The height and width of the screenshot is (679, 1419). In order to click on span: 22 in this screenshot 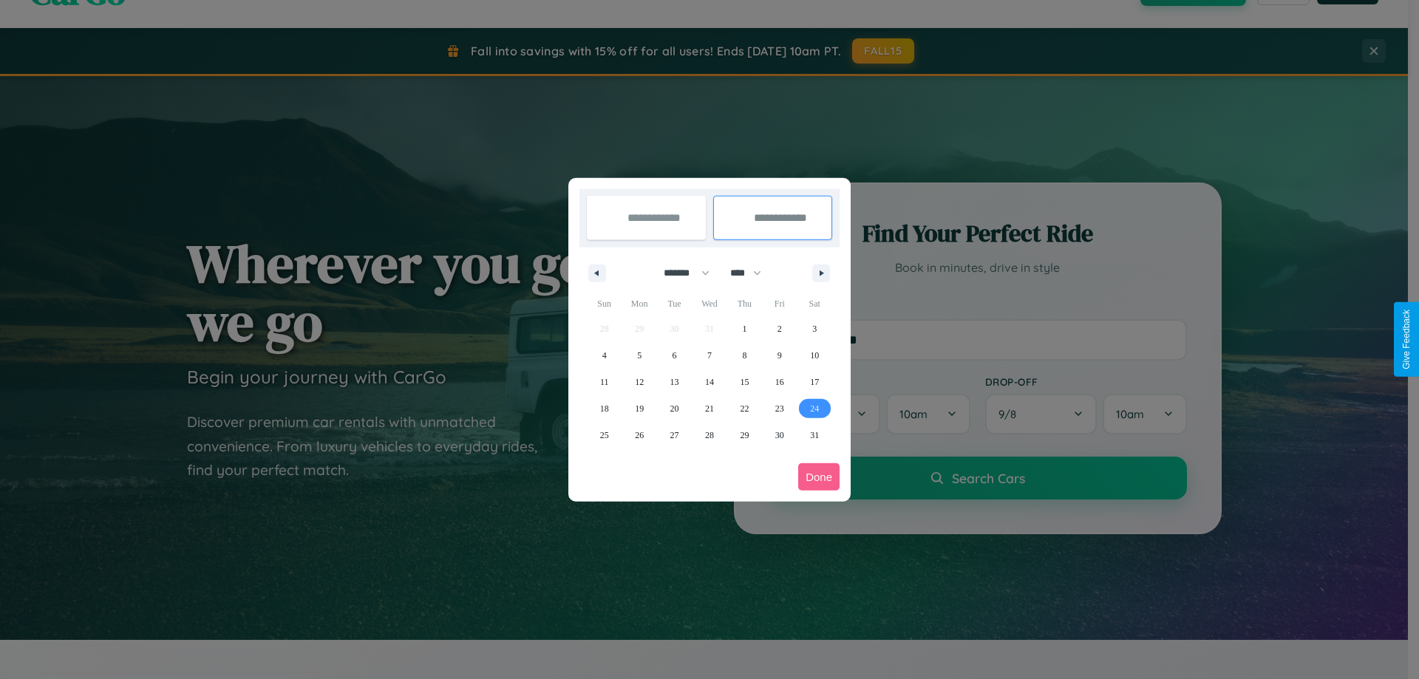, I will do `click(744, 409)`.